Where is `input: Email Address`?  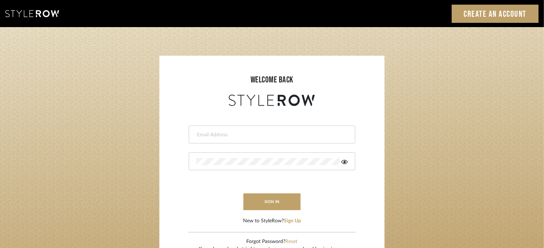
input: Email Address is located at coordinates (271, 135).